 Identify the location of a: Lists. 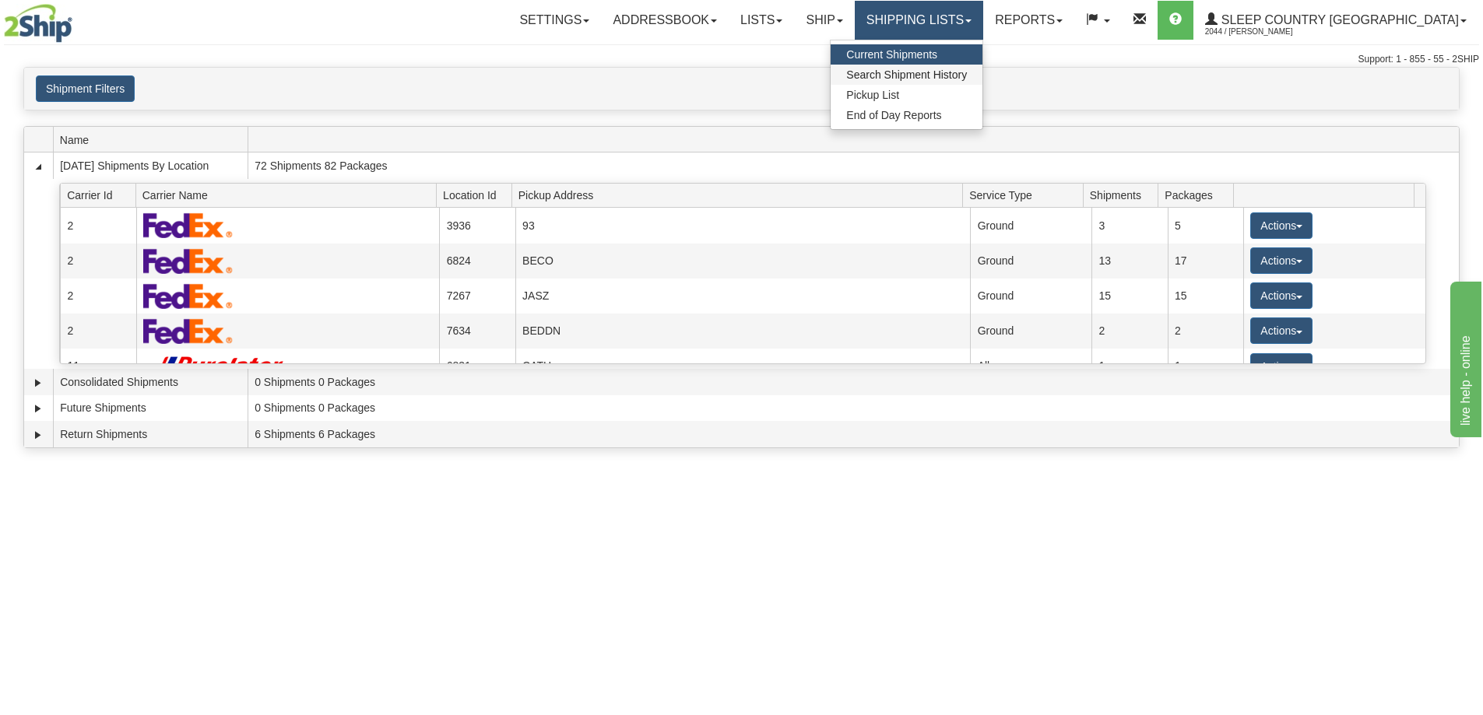
(761, 20).